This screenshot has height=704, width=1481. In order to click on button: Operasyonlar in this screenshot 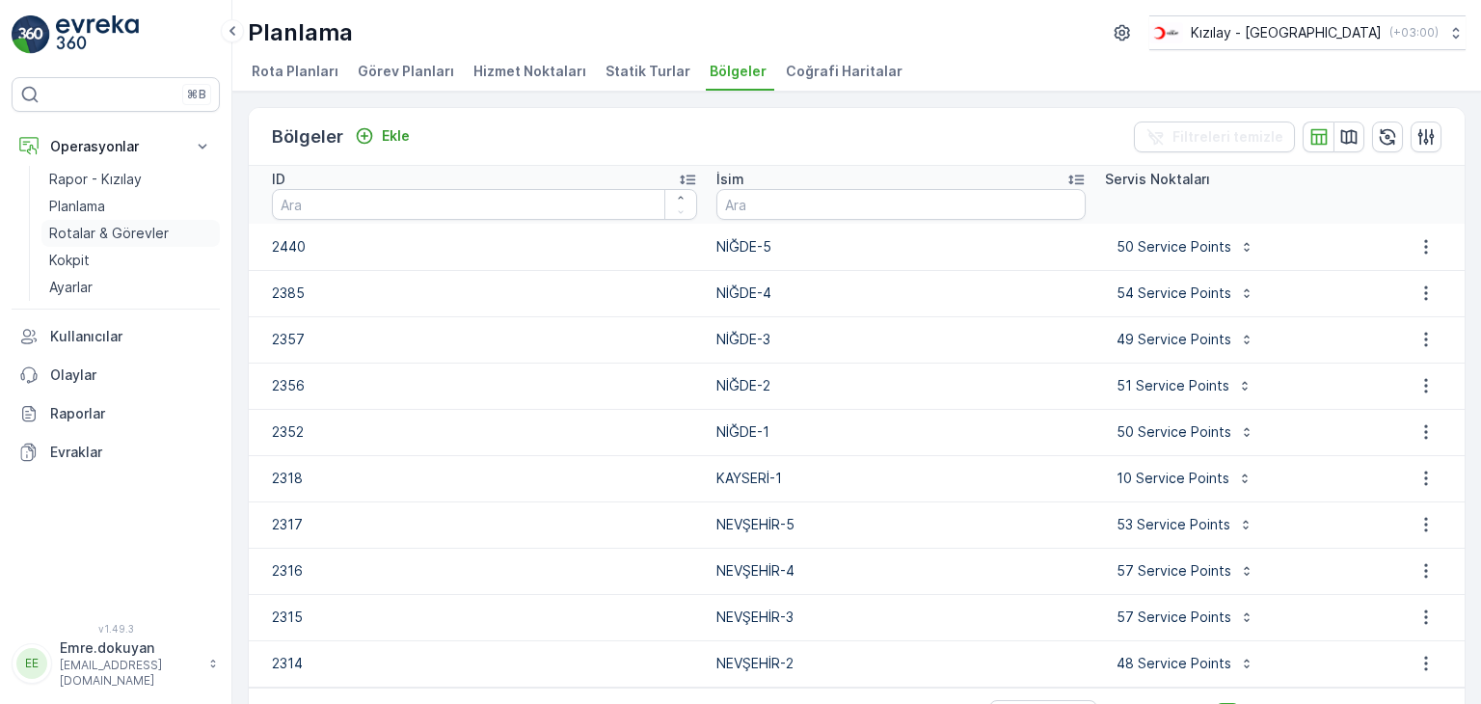, I will do `click(116, 147)`.